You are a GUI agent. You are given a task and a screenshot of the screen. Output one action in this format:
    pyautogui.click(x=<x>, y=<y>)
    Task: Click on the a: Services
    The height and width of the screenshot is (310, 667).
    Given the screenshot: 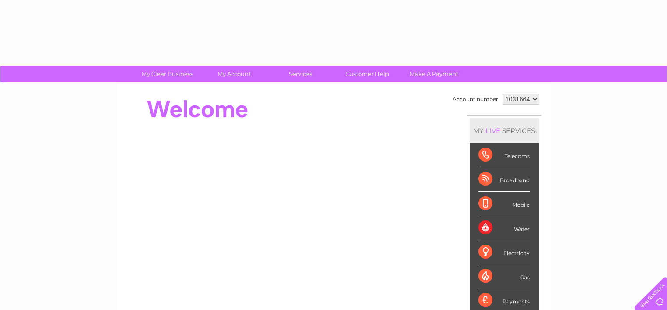 What is the action you would take?
    pyautogui.click(x=300, y=74)
    